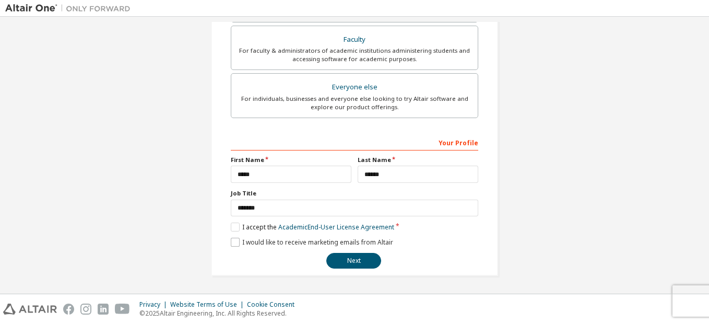 This screenshot has width=709, height=324. What do you see at coordinates (355, 142) in the screenshot?
I see `div: Your Profile` at bounding box center [355, 142].